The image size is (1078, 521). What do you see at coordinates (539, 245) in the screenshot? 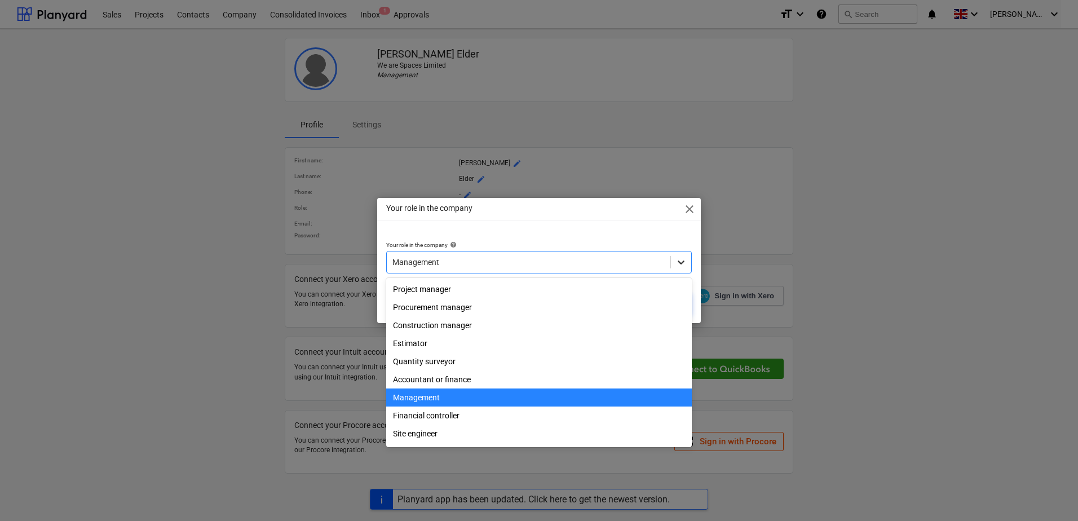
I see `div: Your role in the company` at bounding box center [539, 245].